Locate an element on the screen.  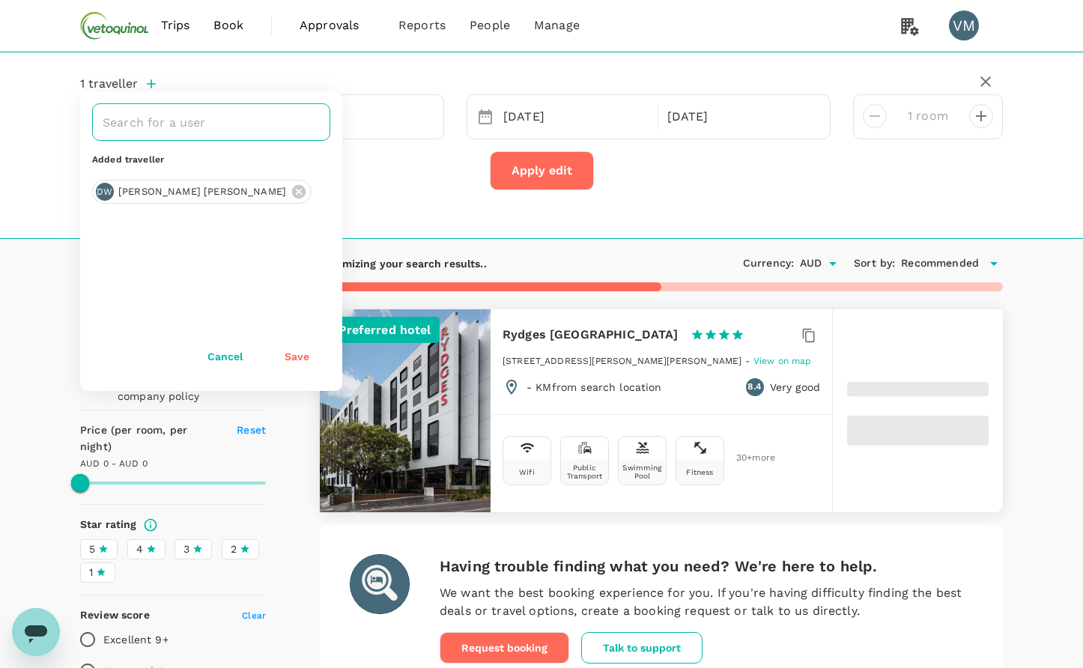
span: Book is located at coordinates (228, 25).